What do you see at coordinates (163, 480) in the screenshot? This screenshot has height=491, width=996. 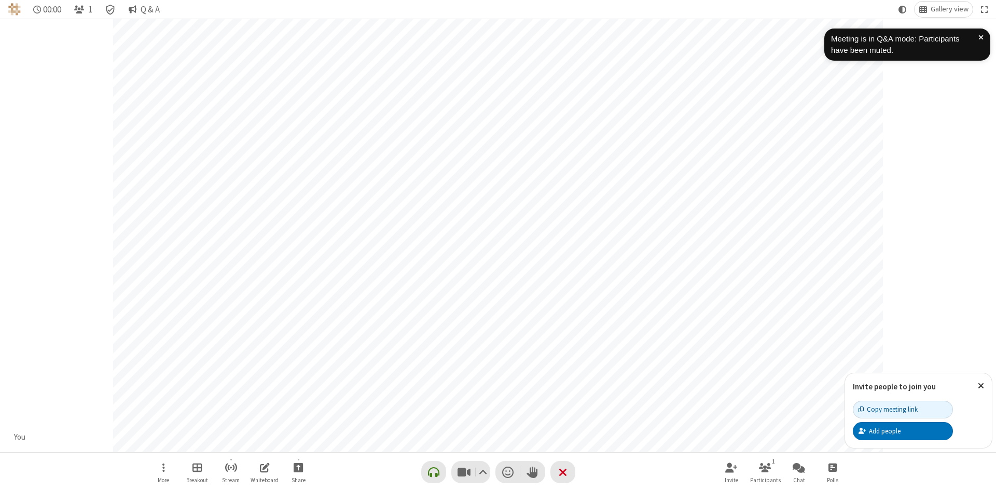 I see `span: More` at bounding box center [163, 480].